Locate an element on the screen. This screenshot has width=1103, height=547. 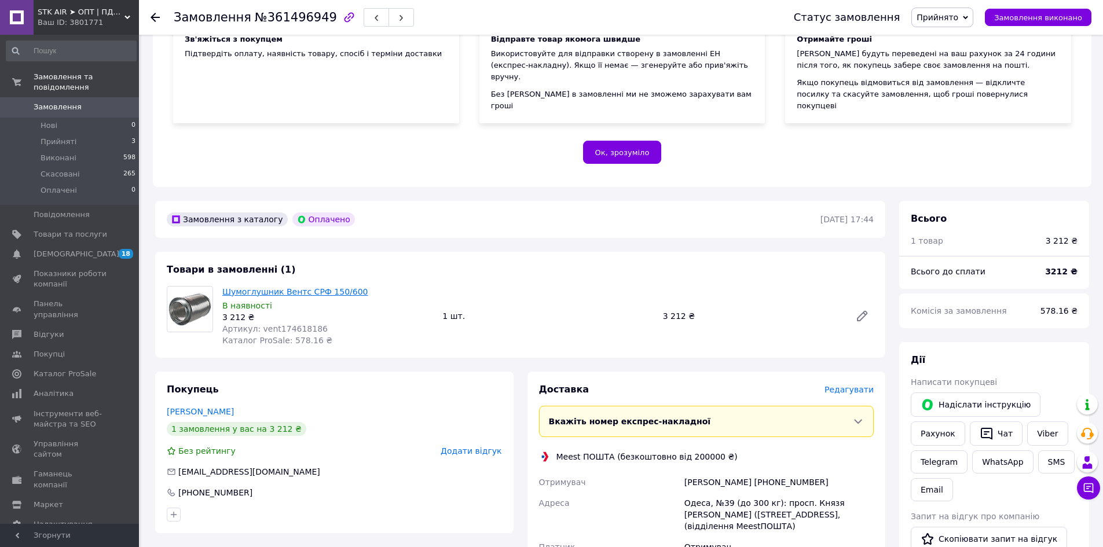
div: Оплачено is located at coordinates (324, 219).